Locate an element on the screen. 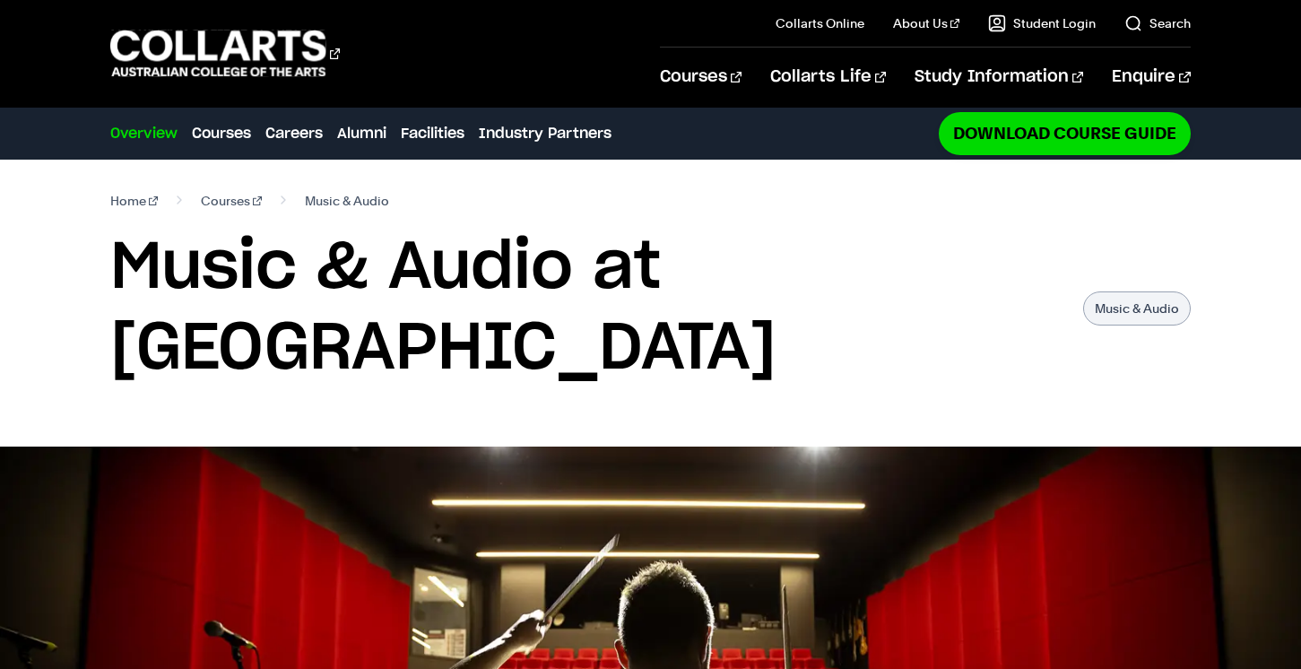  span: Music & Audio is located at coordinates (347, 201).